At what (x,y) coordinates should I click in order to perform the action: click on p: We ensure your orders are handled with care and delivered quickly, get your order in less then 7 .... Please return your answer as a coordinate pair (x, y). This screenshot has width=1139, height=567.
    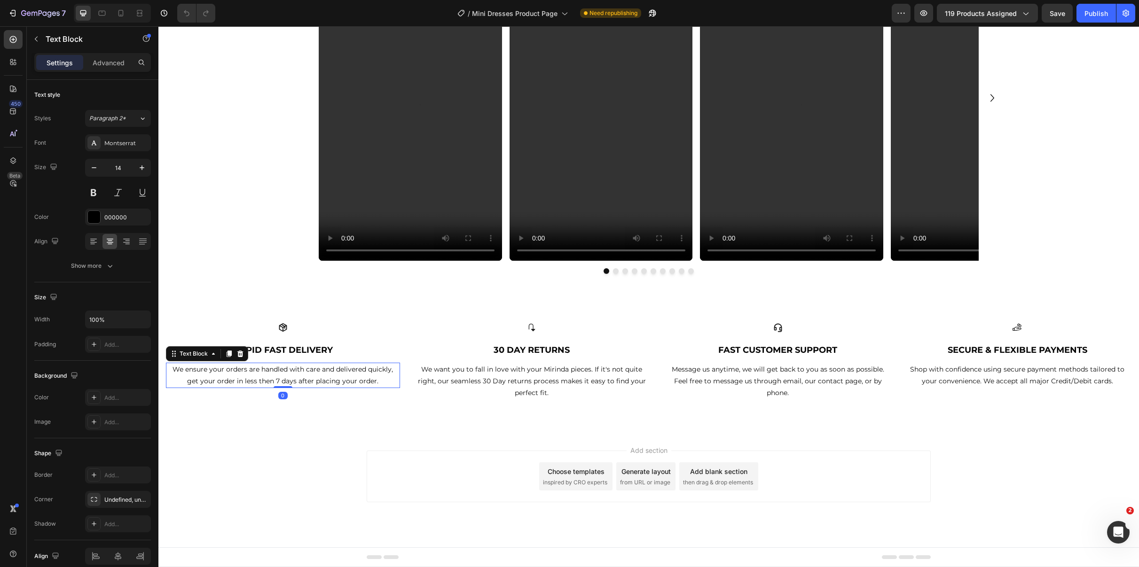
    Looking at the image, I should click on (125, 349).